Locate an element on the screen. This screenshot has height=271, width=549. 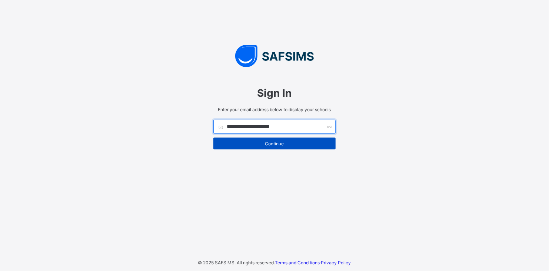
span: Continue is located at coordinates (275, 143).